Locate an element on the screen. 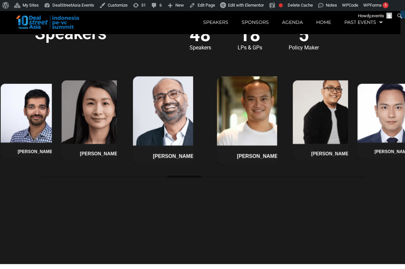 This screenshot has height=269, width=405. span: events is located at coordinates (378, 16).